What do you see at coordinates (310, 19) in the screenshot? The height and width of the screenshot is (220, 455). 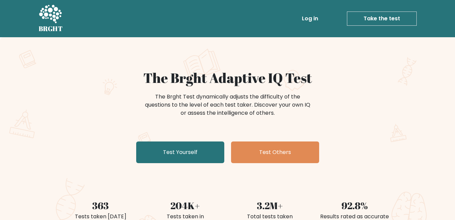 I see `a: Log in` at bounding box center [310, 19].